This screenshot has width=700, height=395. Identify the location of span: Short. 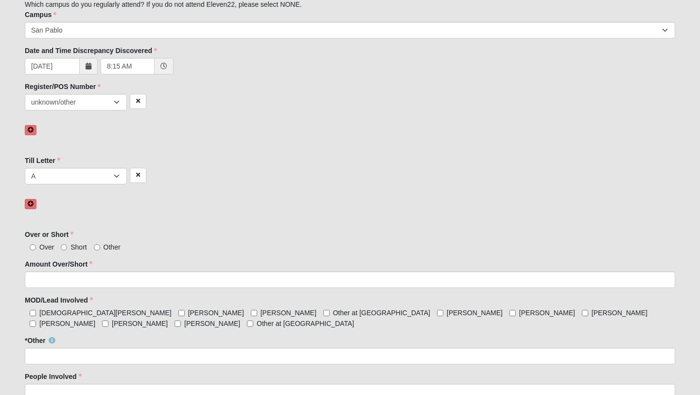
(78, 247).